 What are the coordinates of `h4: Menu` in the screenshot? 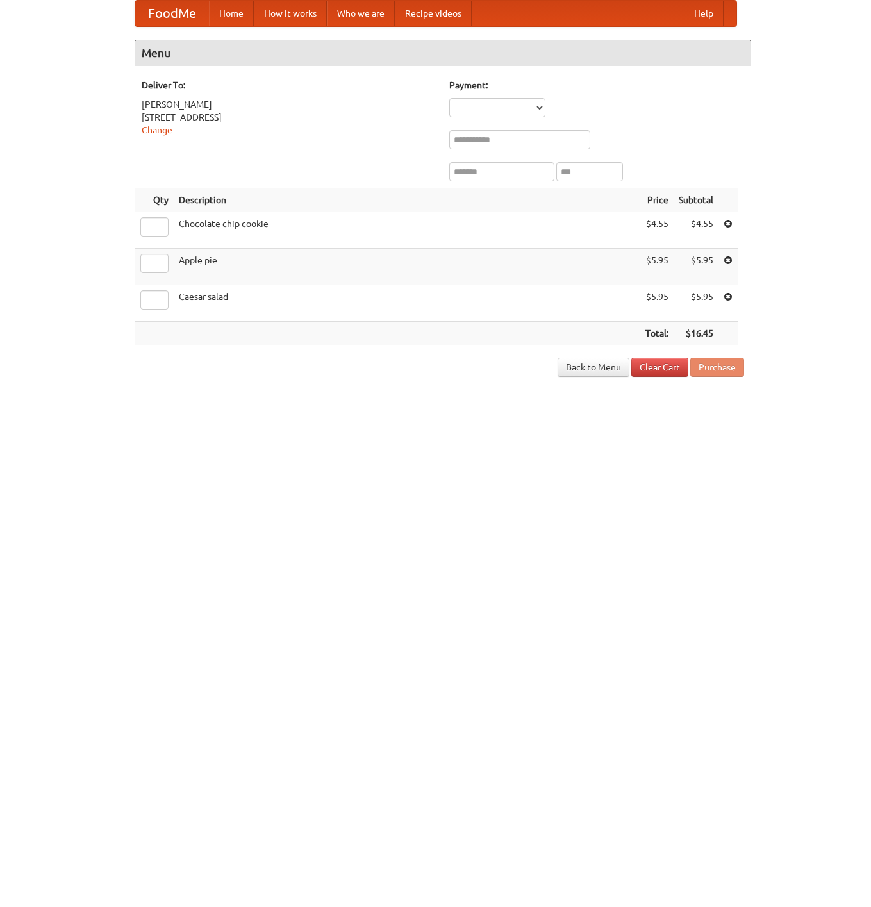 It's located at (443, 53).